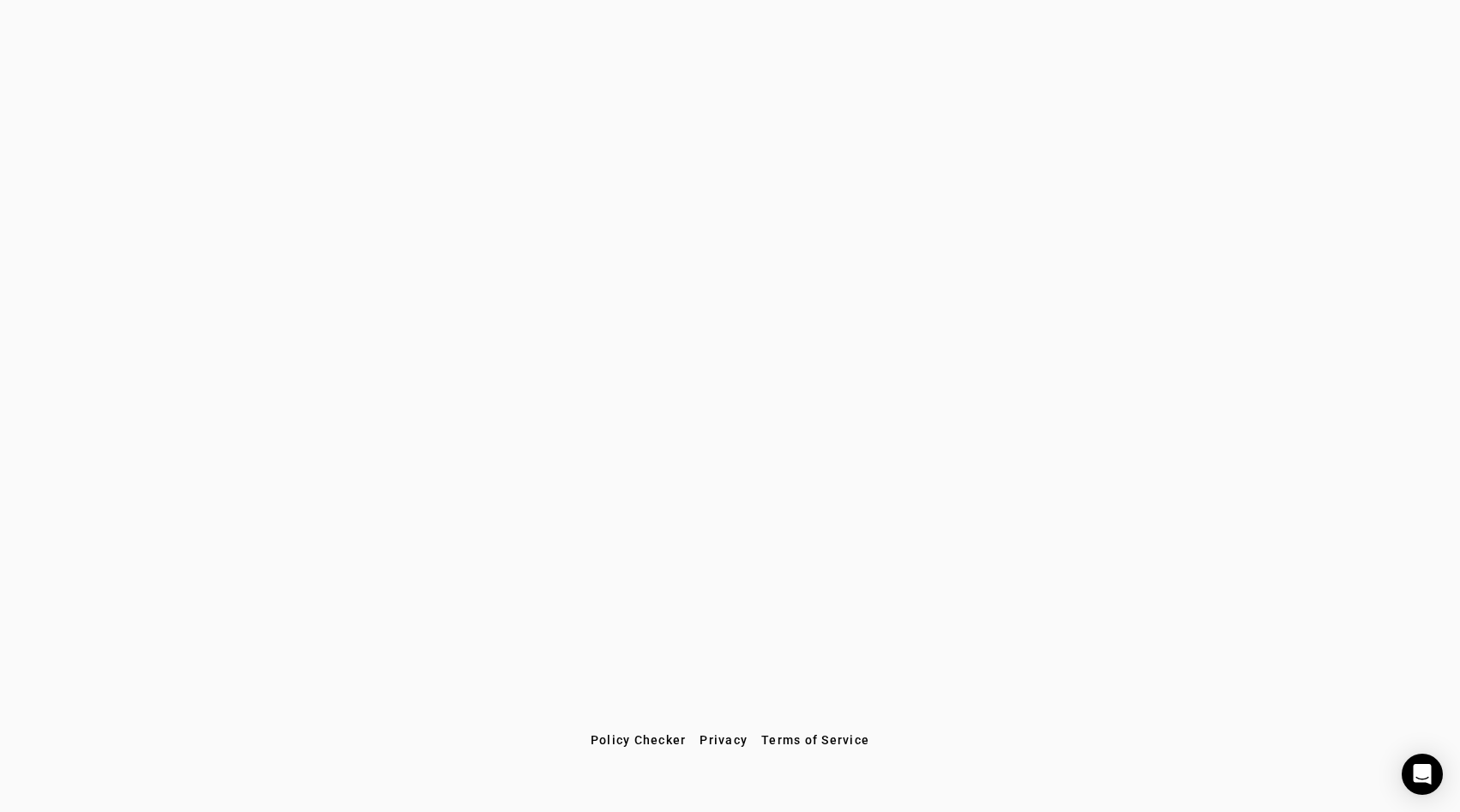 This screenshot has width=1460, height=812. What do you see at coordinates (639, 739) in the screenshot?
I see `button: Policy Checker` at bounding box center [639, 739].